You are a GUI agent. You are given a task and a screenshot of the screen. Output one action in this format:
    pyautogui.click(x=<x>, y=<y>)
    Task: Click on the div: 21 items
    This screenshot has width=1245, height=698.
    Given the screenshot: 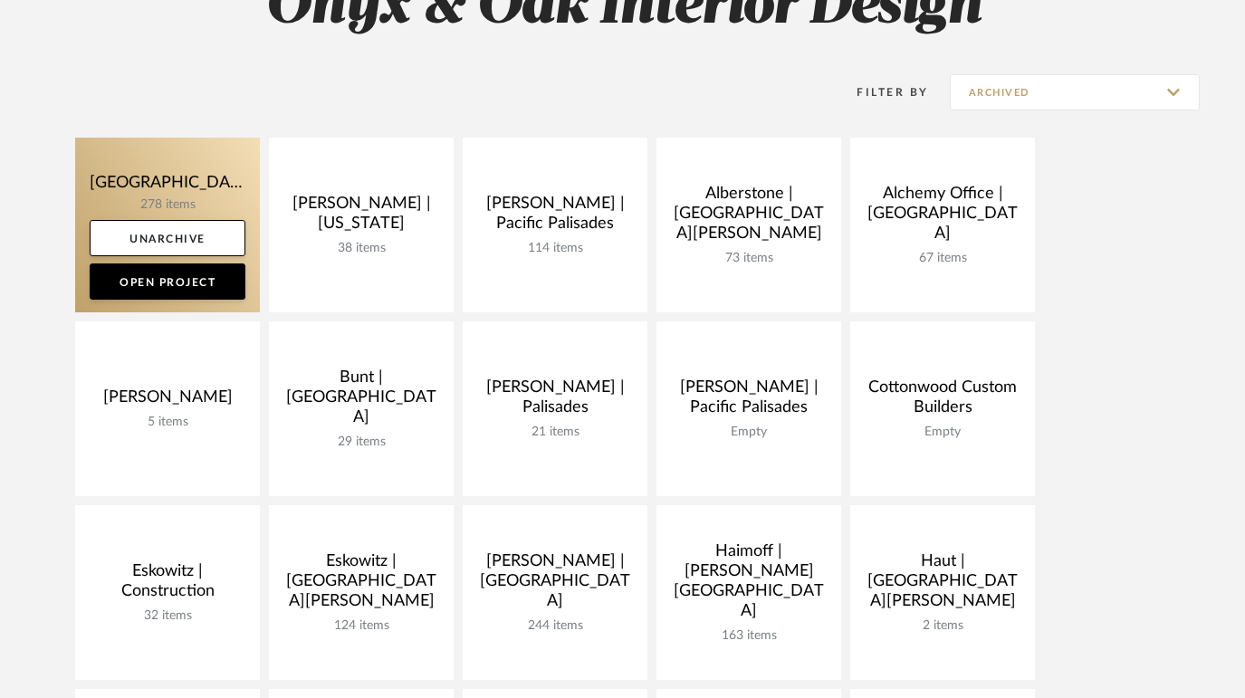 What is the action you would take?
    pyautogui.click(x=555, y=432)
    